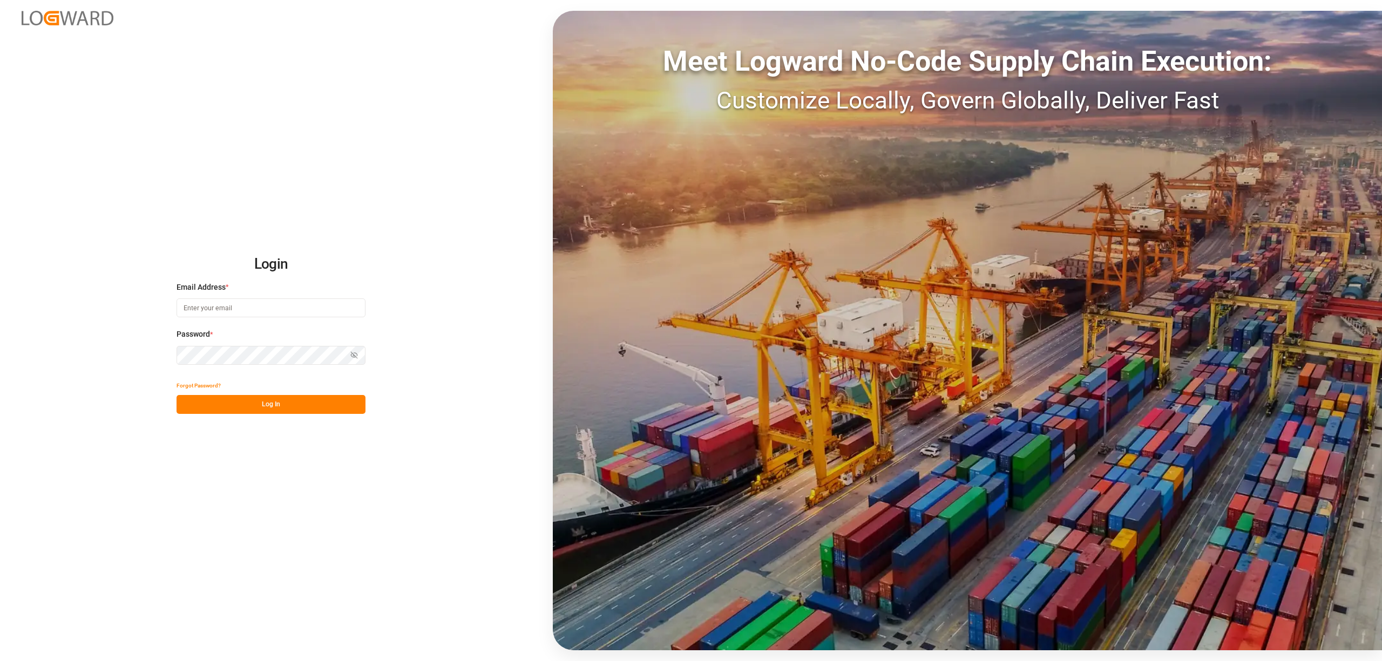 Image resolution: width=1382 pixels, height=661 pixels. Describe the element at coordinates (967, 100) in the screenshot. I see `div: Customize Locally, Govern Globally, Deliver Fast` at that location.